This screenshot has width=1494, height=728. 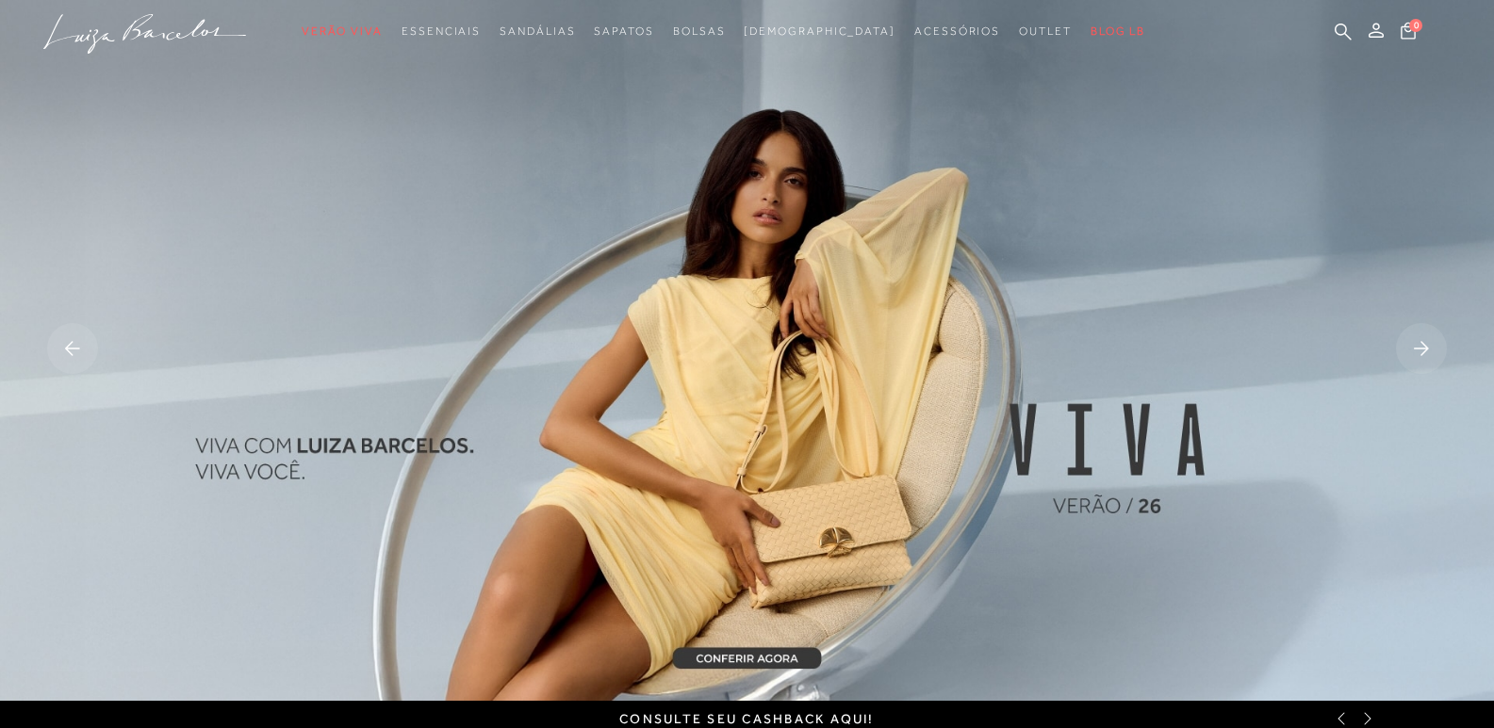 I want to click on span: Essenciais, so click(x=441, y=31).